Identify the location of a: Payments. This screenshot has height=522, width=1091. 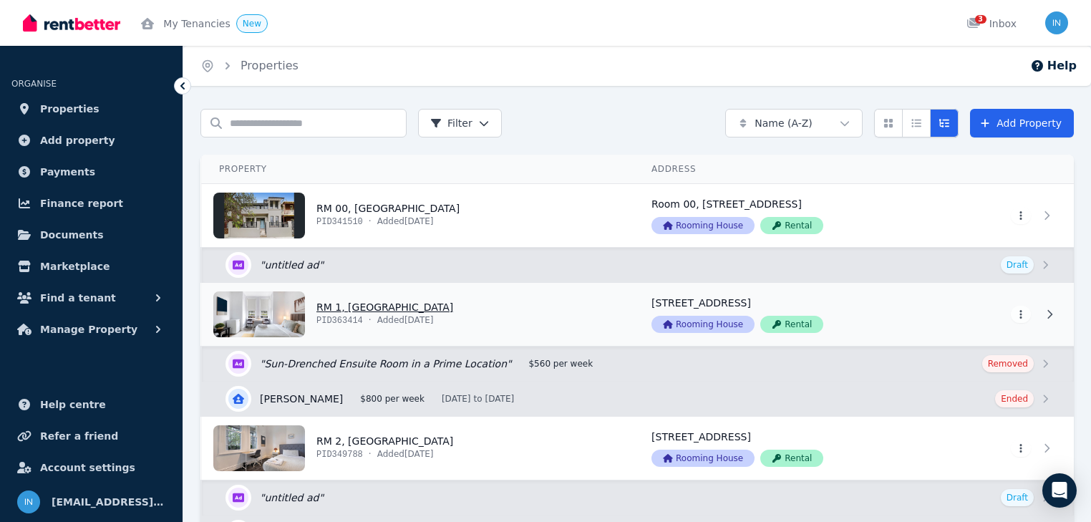
(91, 172).